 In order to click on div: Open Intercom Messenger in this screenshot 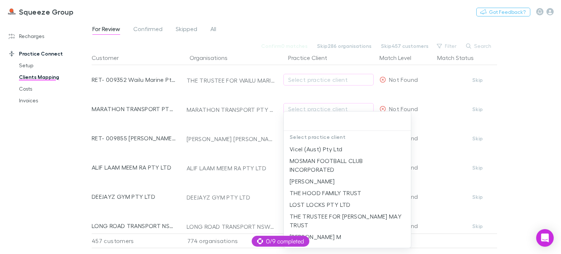, I will do `click(545, 238)`.